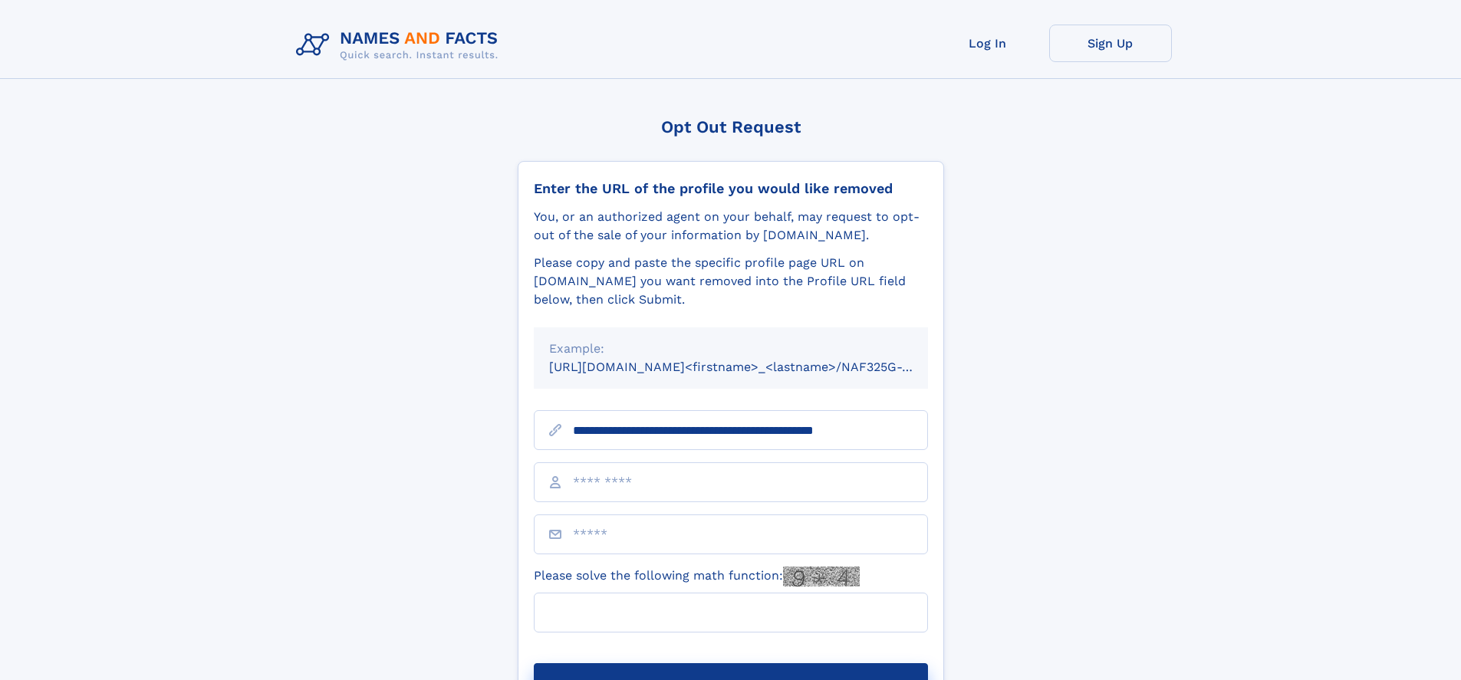  Describe the element at coordinates (400, 45) in the screenshot. I see `img: Logo Names and Facts` at that location.